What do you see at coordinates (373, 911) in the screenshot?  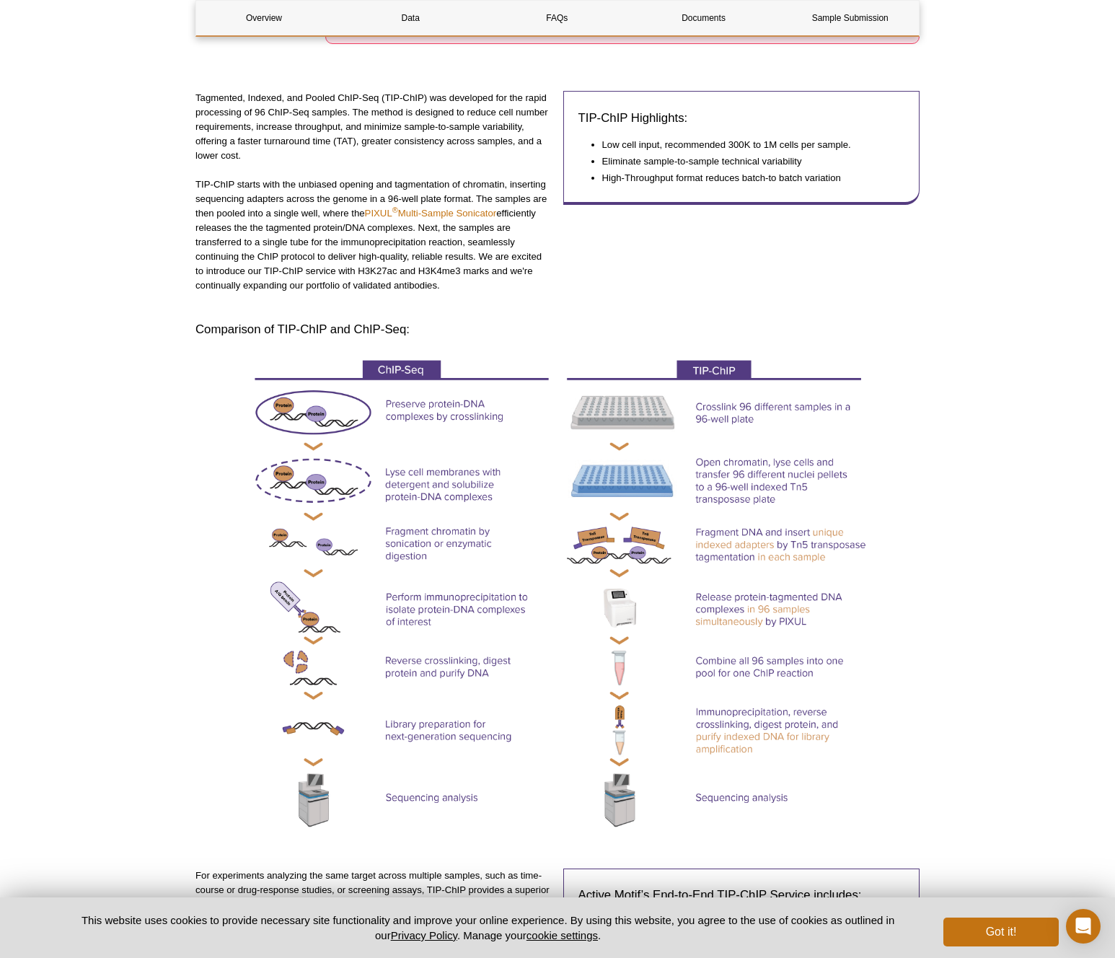 I see `p: For experiments analyzing the same target across multiple samples, such as time-course or drug-re...` at bounding box center [373, 911].